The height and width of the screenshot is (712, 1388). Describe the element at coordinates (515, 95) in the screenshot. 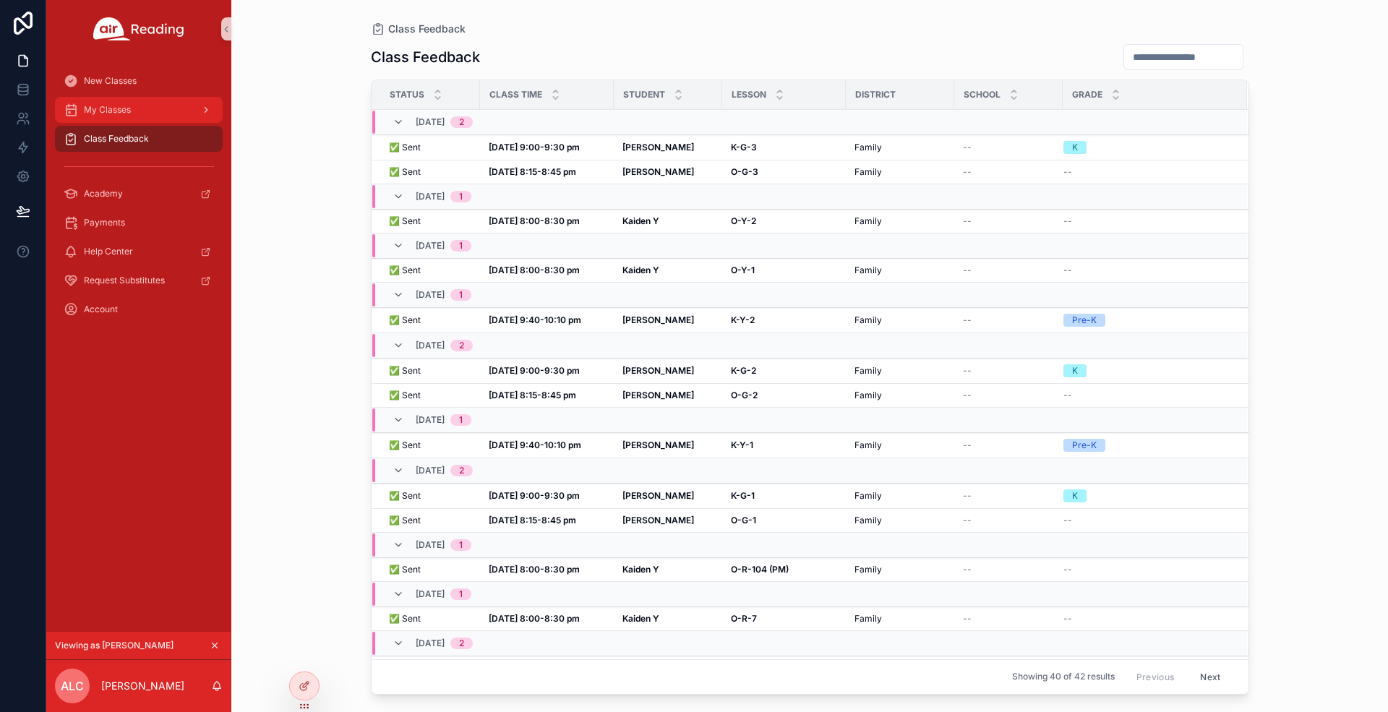

I see `span: Class Time` at that location.